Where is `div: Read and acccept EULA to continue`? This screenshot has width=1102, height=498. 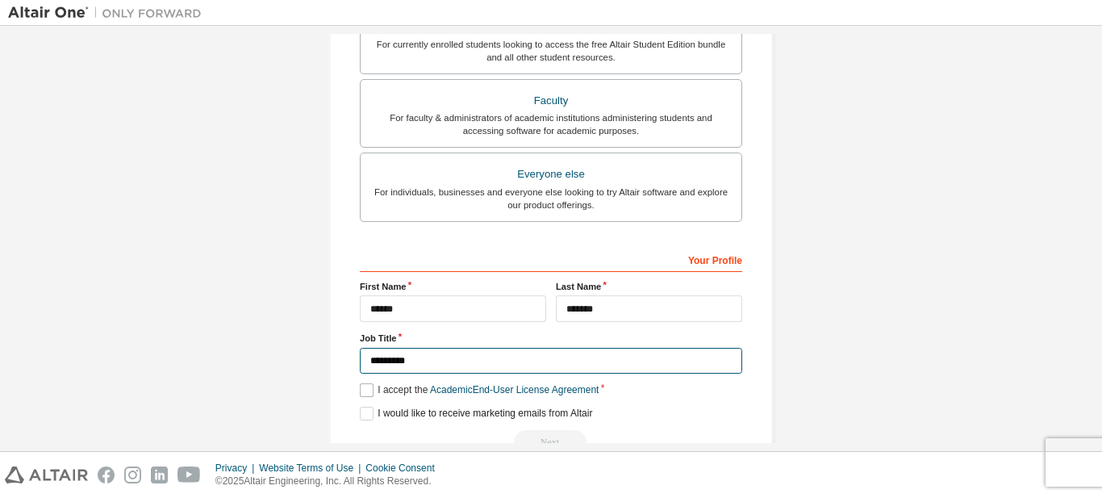
div: Read and acccept EULA to continue is located at coordinates (551, 442).